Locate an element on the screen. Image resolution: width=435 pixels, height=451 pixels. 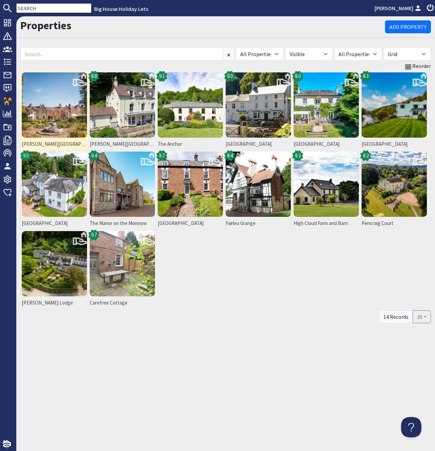
img: The Anchor's icon is located at coordinates (190, 105).